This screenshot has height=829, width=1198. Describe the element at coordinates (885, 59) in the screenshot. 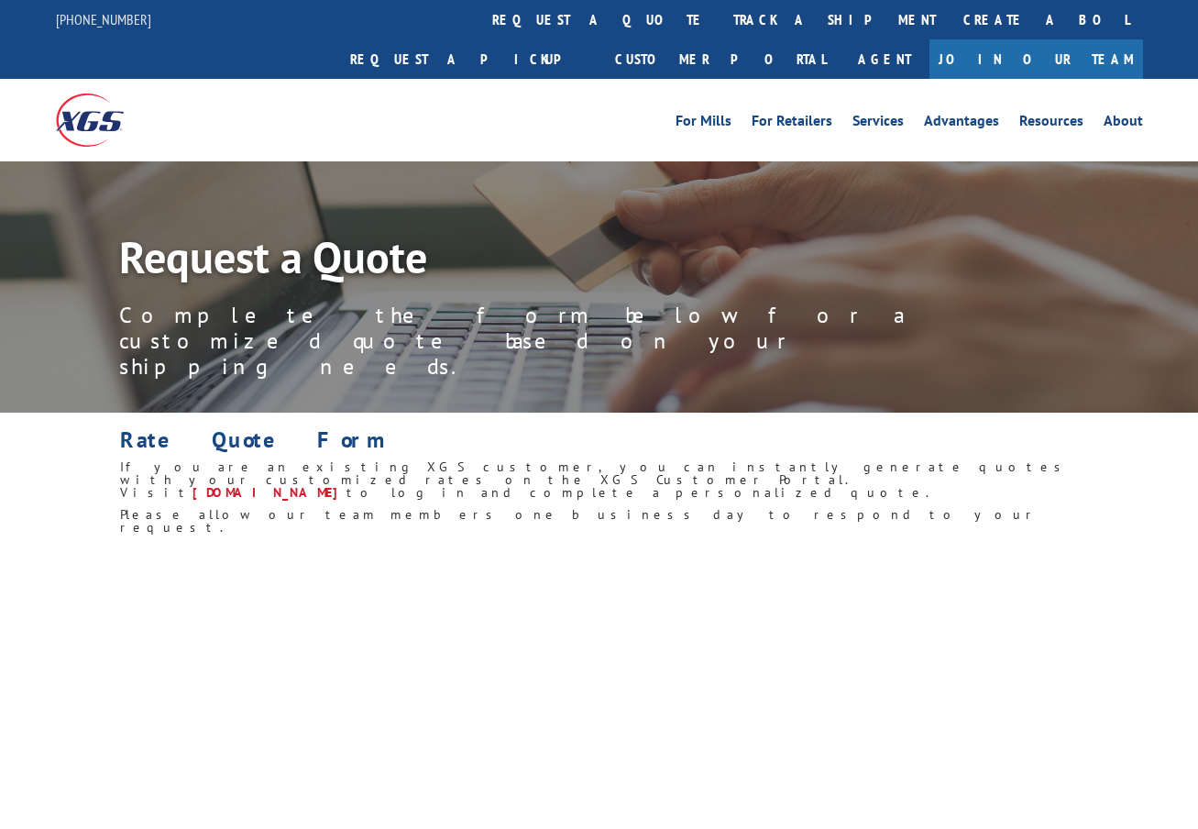

I see `a: Agent` at that location.